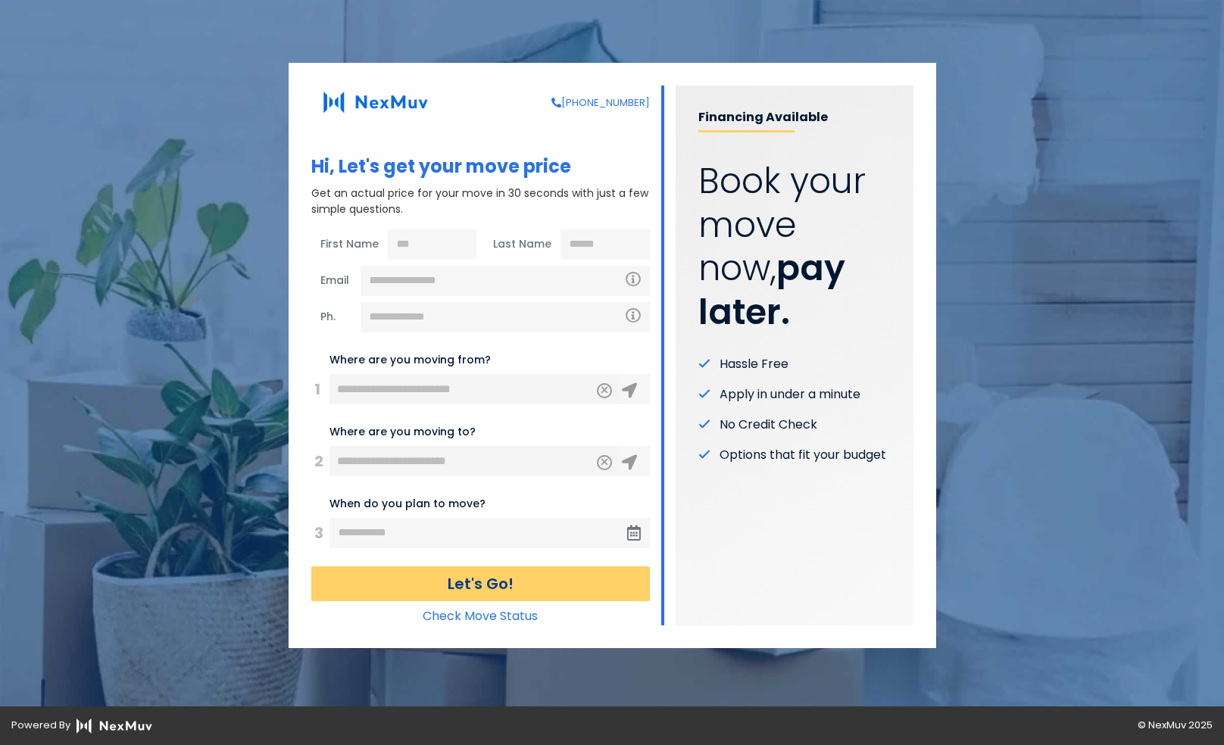  What do you see at coordinates (768, 425) in the screenshot?
I see `span: No Credit Check` at bounding box center [768, 425].